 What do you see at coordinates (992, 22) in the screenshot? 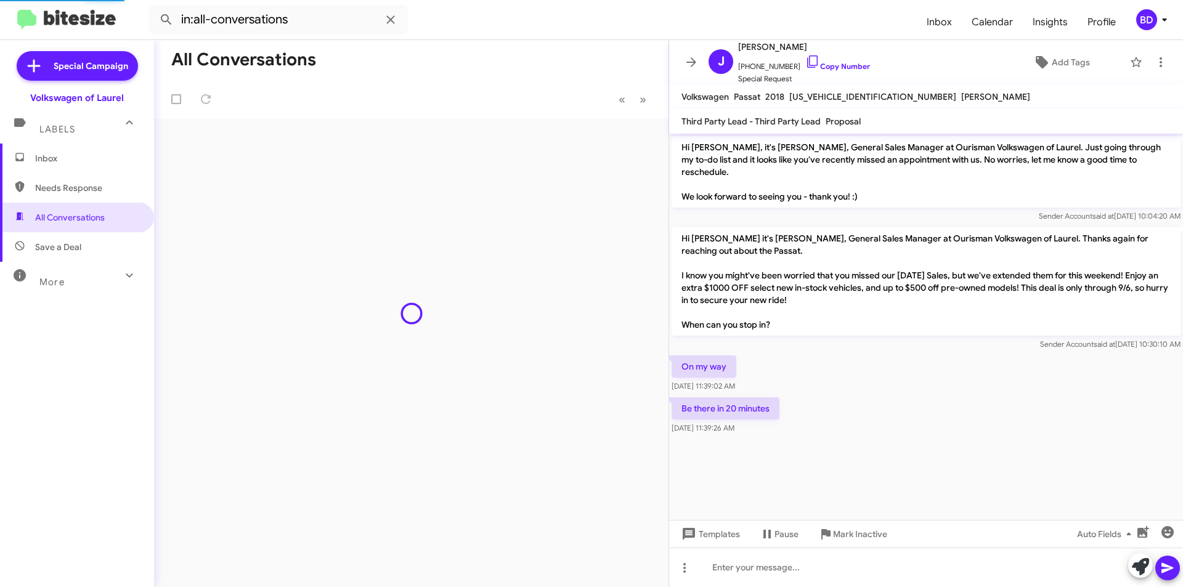
I see `span: Calendar` at bounding box center [992, 22].